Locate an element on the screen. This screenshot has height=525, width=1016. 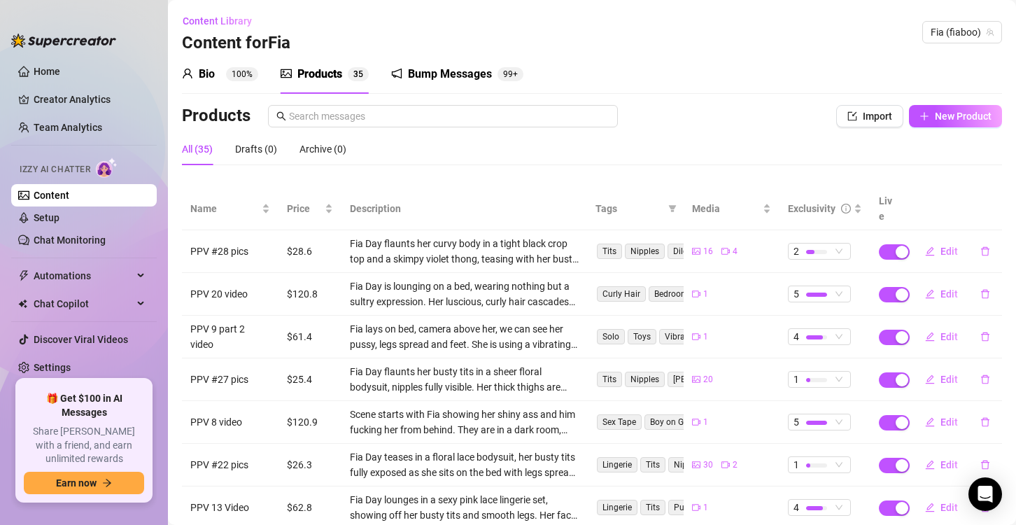
span: 16 is located at coordinates (708, 251).